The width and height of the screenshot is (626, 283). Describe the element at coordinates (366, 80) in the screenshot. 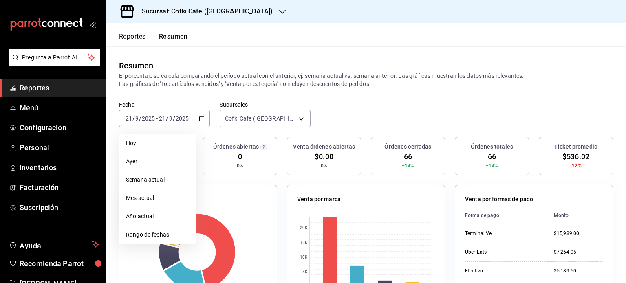

I see `p: El porcentaje se calcula comparando el período actual con el anterior, ej. semana actual vs. sema...` at that location.